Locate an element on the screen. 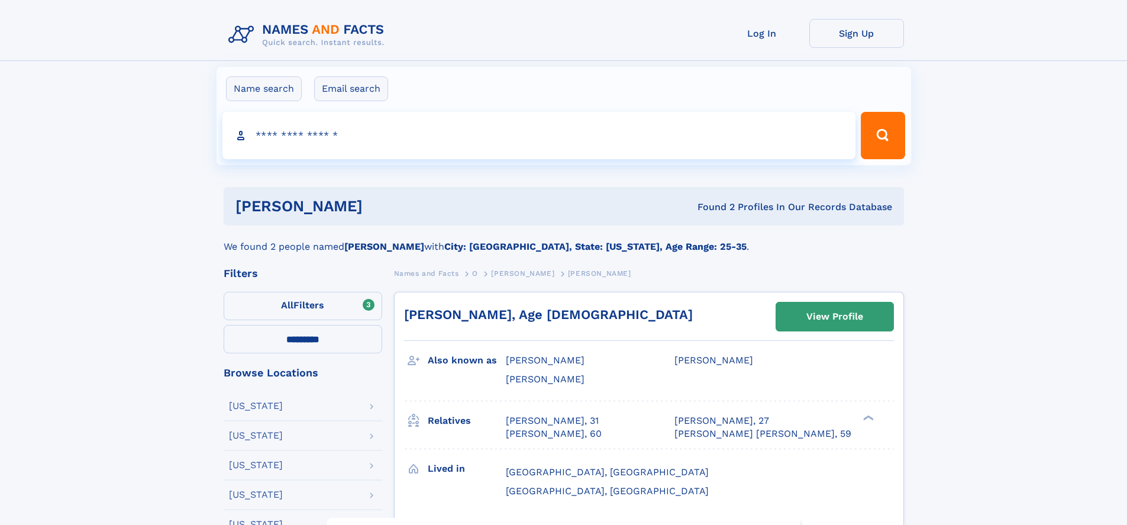 This screenshot has height=525, width=1127. a: View Profile is located at coordinates (834, 316).